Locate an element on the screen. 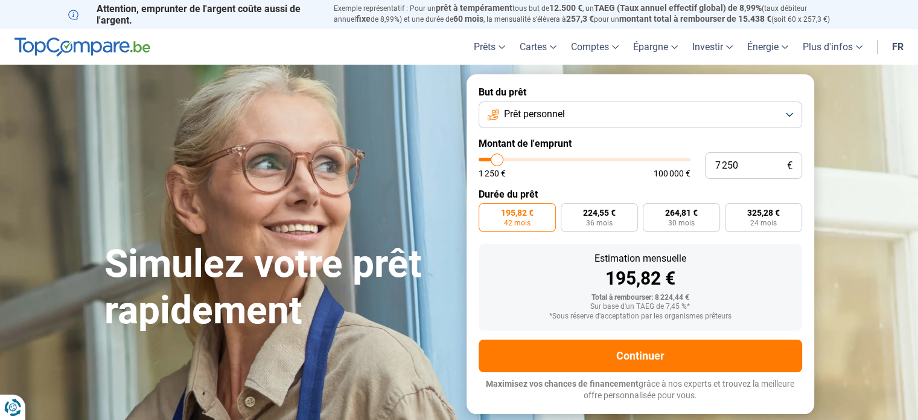 The image size is (918, 420). span: 257,3 € is located at coordinates (580, 19).